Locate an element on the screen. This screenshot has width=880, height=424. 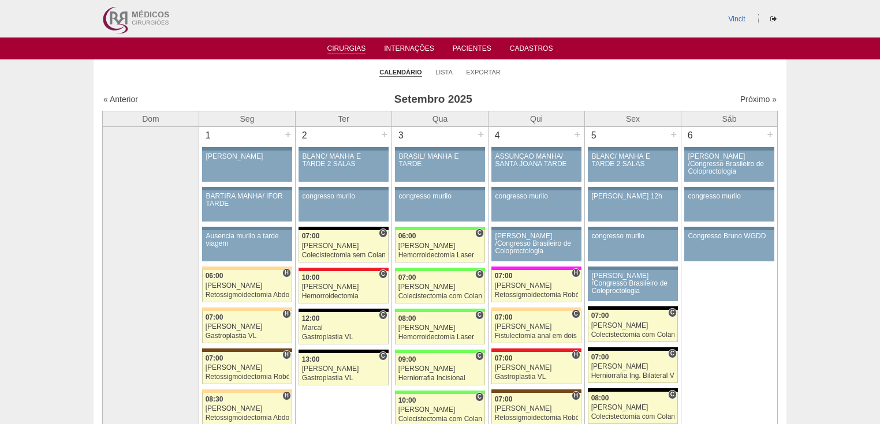
a: BARTIRA MANHÃ/ IFOR TARDE is located at coordinates (247, 206).